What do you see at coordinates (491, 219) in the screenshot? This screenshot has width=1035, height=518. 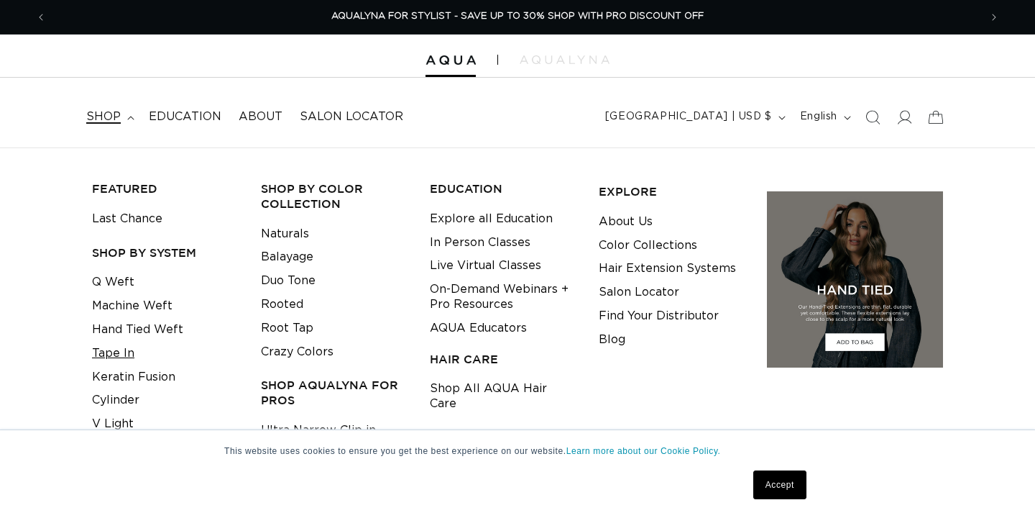 I see `a: Explore all Education` at bounding box center [491, 219].